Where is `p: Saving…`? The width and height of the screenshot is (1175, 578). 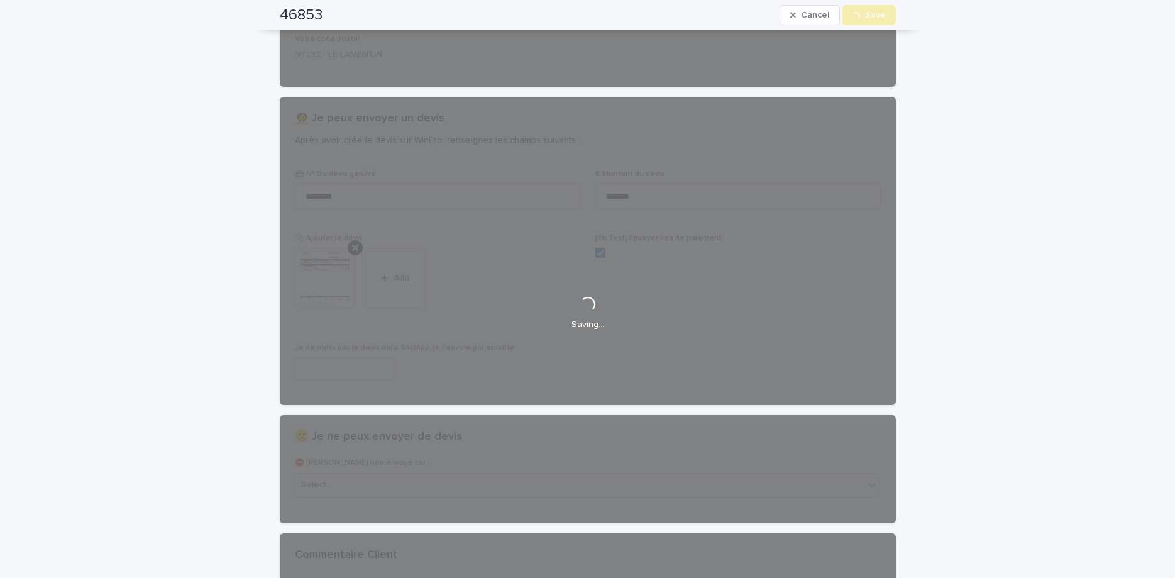
p: Saving… is located at coordinates (588, 324).